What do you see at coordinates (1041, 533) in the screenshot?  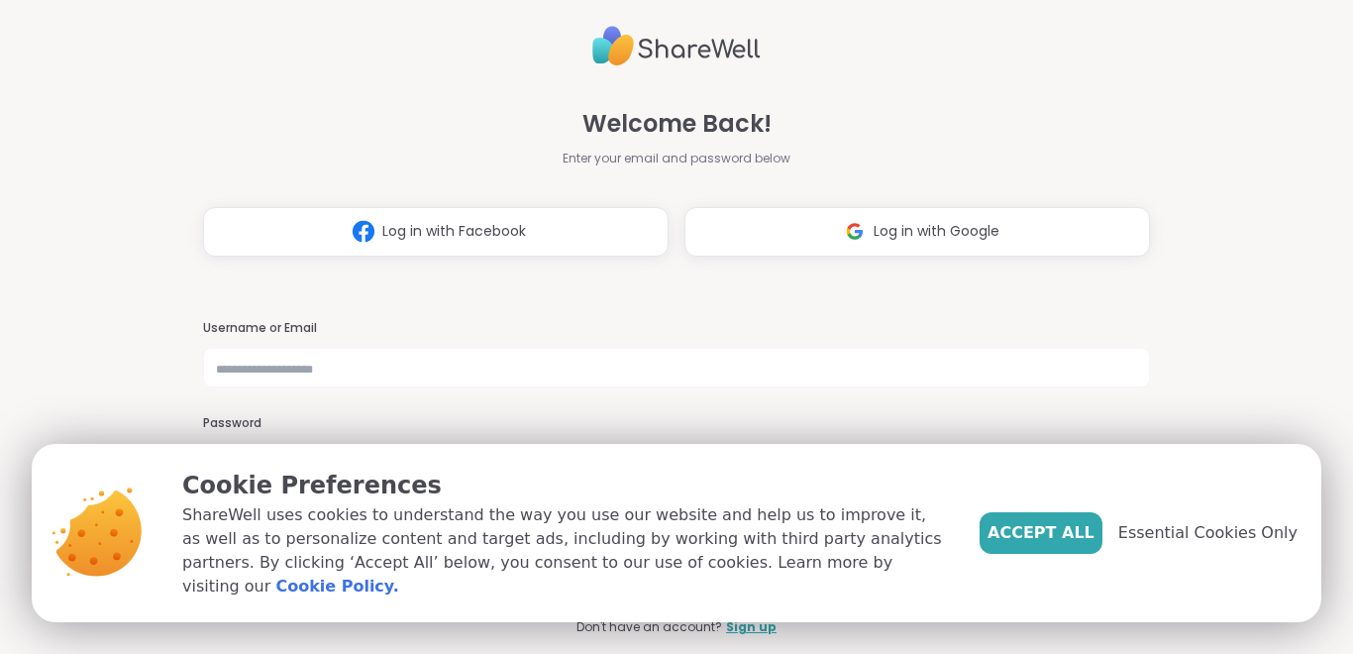 I see `span: Accept All` at bounding box center [1041, 533].